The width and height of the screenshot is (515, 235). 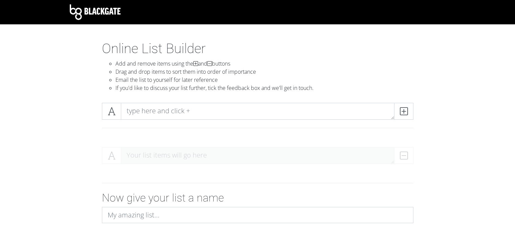 I want to click on li: Add and remove items using the and buttons, so click(x=264, y=64).